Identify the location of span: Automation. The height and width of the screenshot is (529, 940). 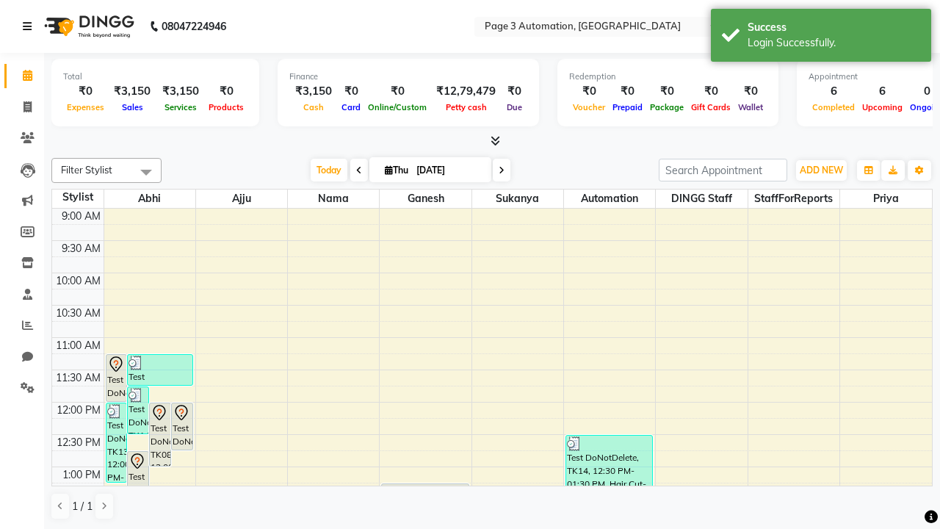
(610, 198).